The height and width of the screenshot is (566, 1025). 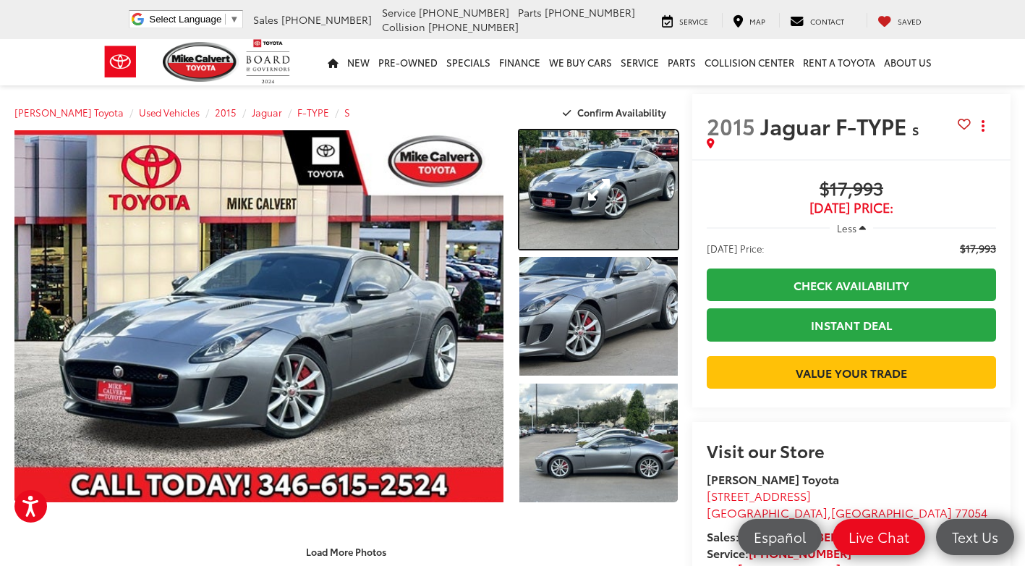 What do you see at coordinates (120, 61) in the screenshot?
I see `img: Toyota` at bounding box center [120, 61].